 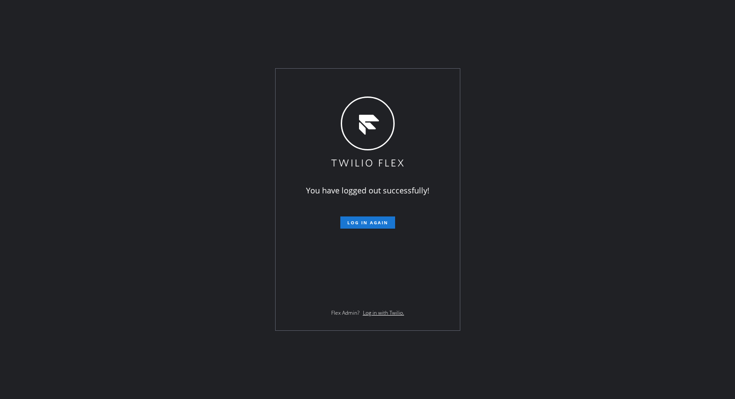 What do you see at coordinates (368, 222) in the screenshot?
I see `span: Log in again` at bounding box center [368, 222].